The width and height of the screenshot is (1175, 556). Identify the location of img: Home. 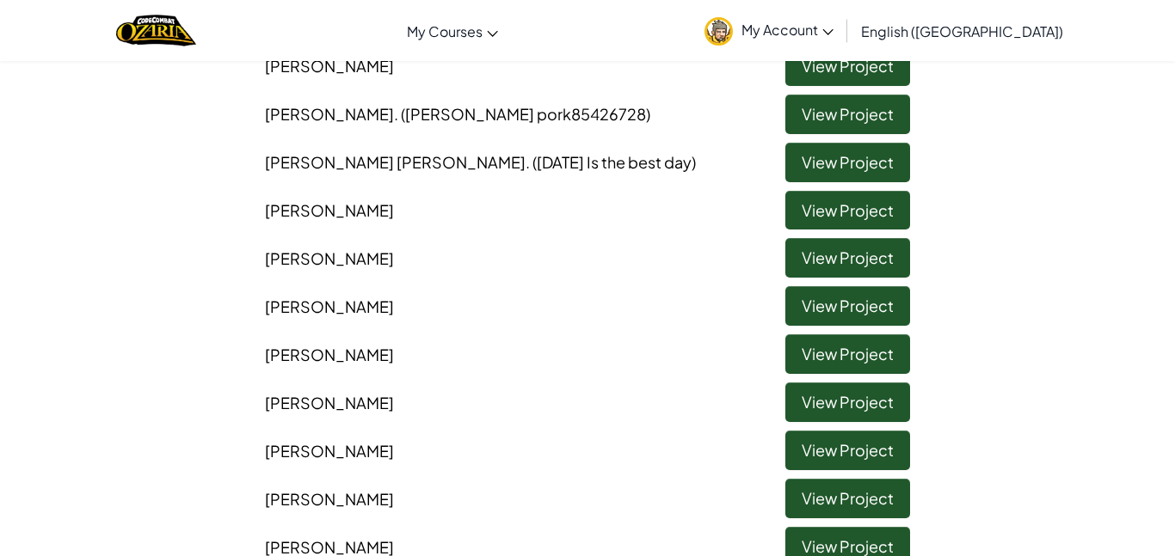
(156, 30).